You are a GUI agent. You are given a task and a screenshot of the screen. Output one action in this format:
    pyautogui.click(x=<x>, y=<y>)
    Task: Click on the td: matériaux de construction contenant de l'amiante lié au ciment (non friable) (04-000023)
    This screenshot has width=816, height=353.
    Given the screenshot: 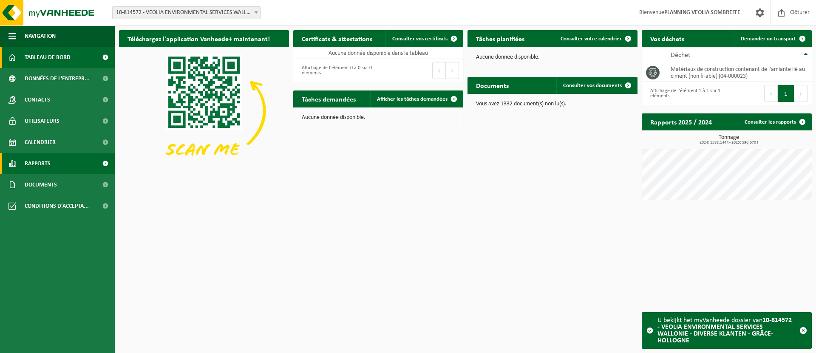 What is the action you would take?
    pyautogui.click(x=738, y=73)
    